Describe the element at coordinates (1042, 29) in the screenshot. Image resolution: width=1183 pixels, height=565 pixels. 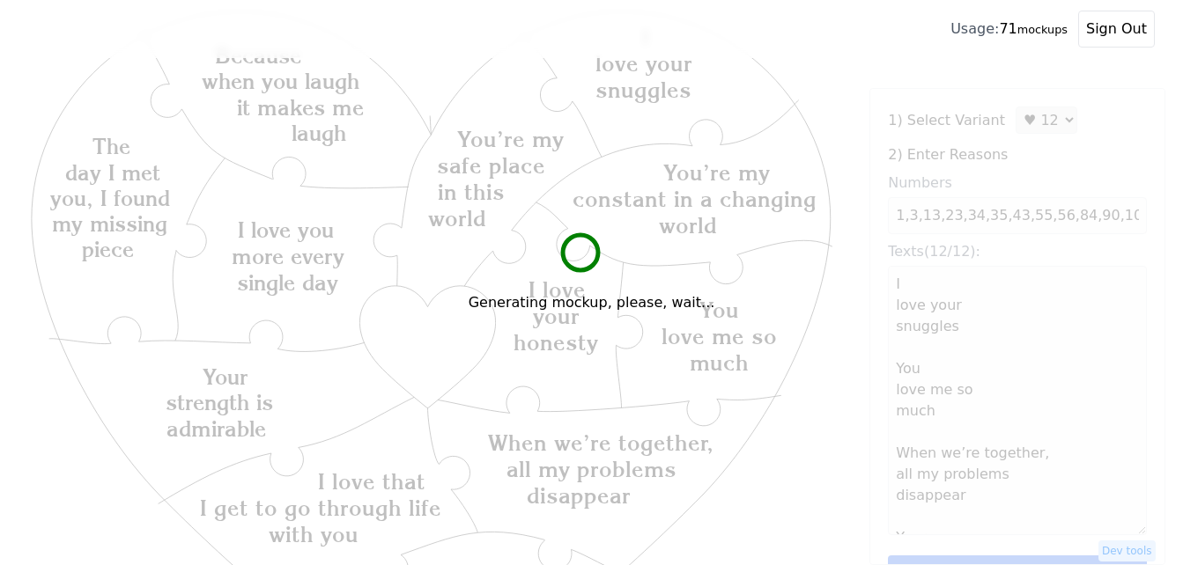
I see `small: mockups` at that location.